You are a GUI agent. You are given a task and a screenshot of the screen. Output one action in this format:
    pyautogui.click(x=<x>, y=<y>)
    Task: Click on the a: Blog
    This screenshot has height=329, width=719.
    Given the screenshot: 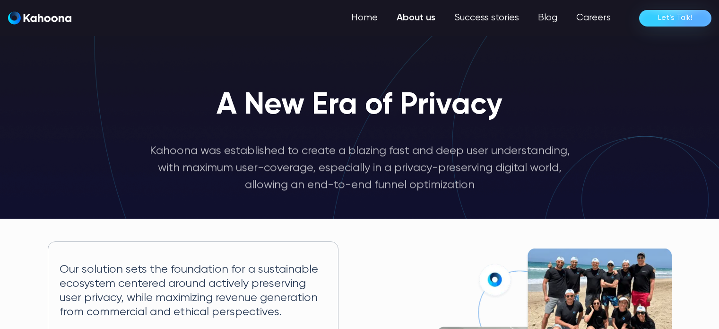 What is the action you would take?
    pyautogui.click(x=548, y=18)
    